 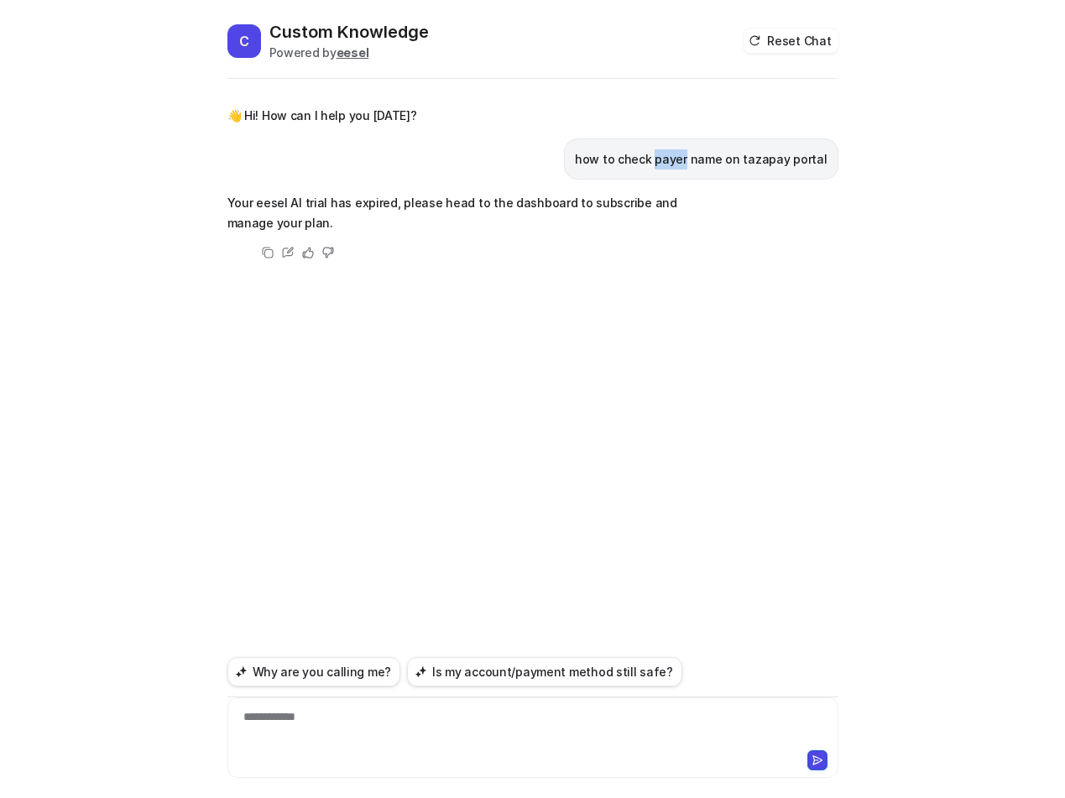 What do you see at coordinates (349, 52) in the screenshot?
I see `div: Powered by` at bounding box center [349, 52].